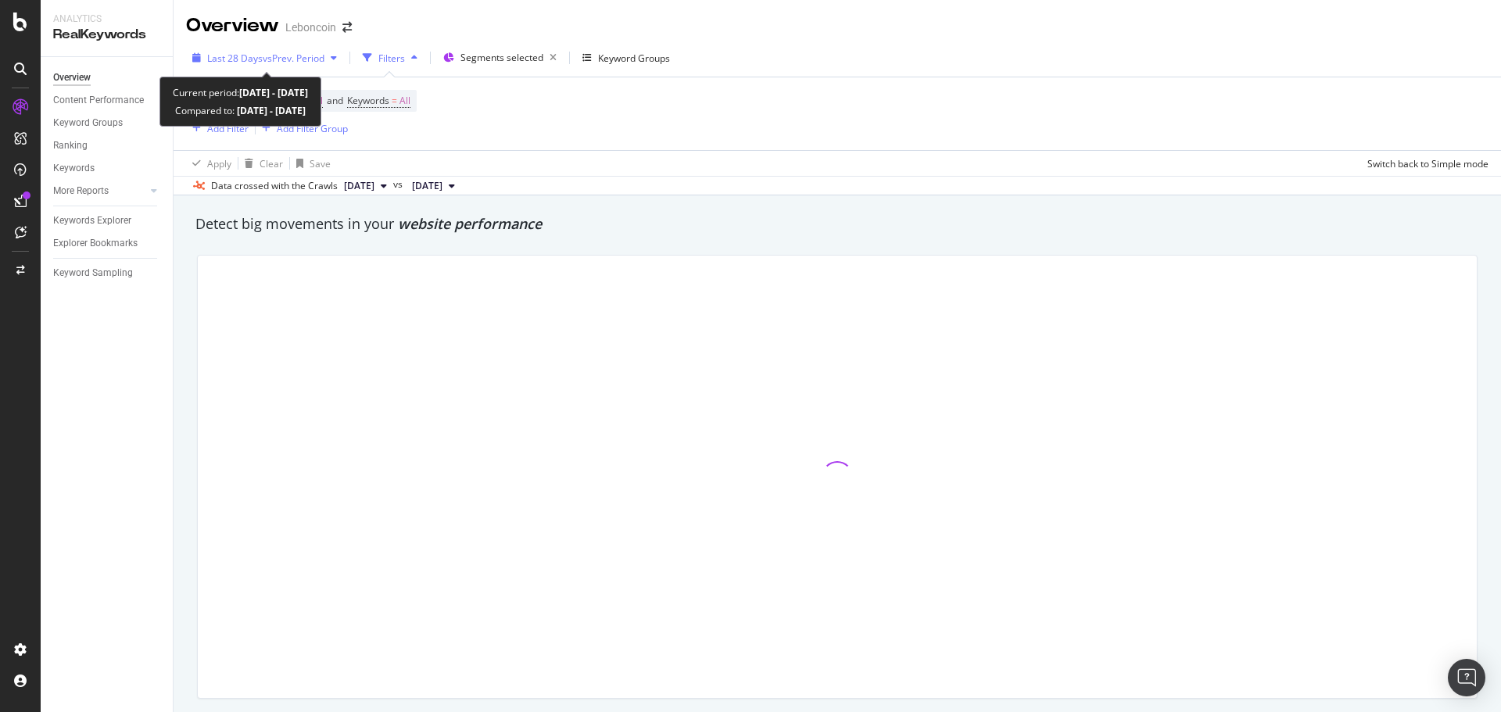  What do you see at coordinates (347, 27) in the screenshot?
I see `div: arrow-right-arrow-left` at bounding box center [347, 27].